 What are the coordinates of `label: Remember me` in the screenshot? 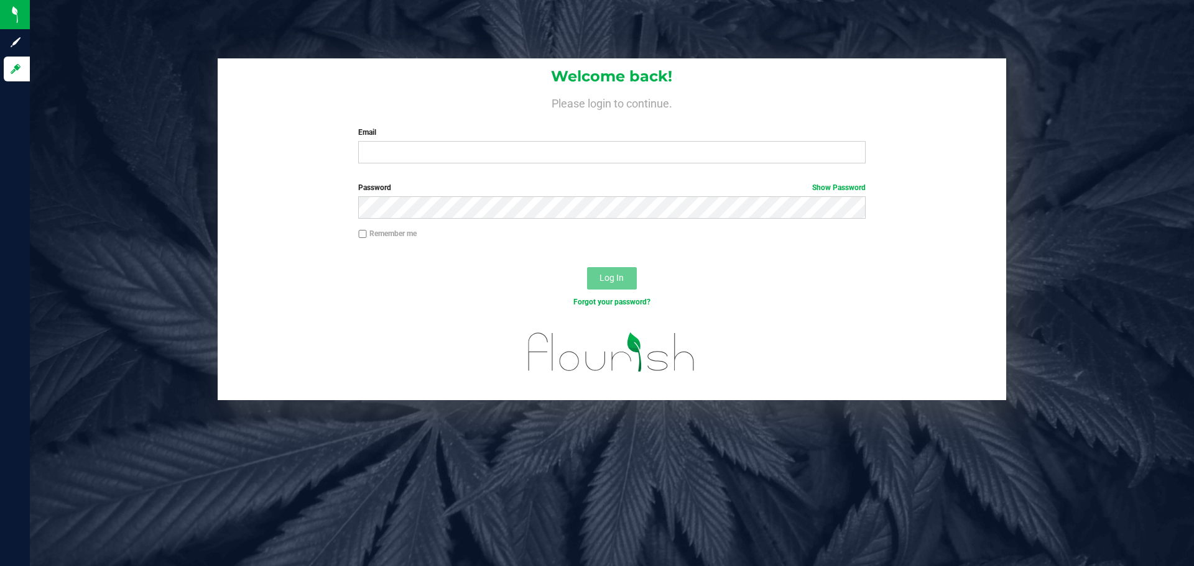 It's located at (387, 234).